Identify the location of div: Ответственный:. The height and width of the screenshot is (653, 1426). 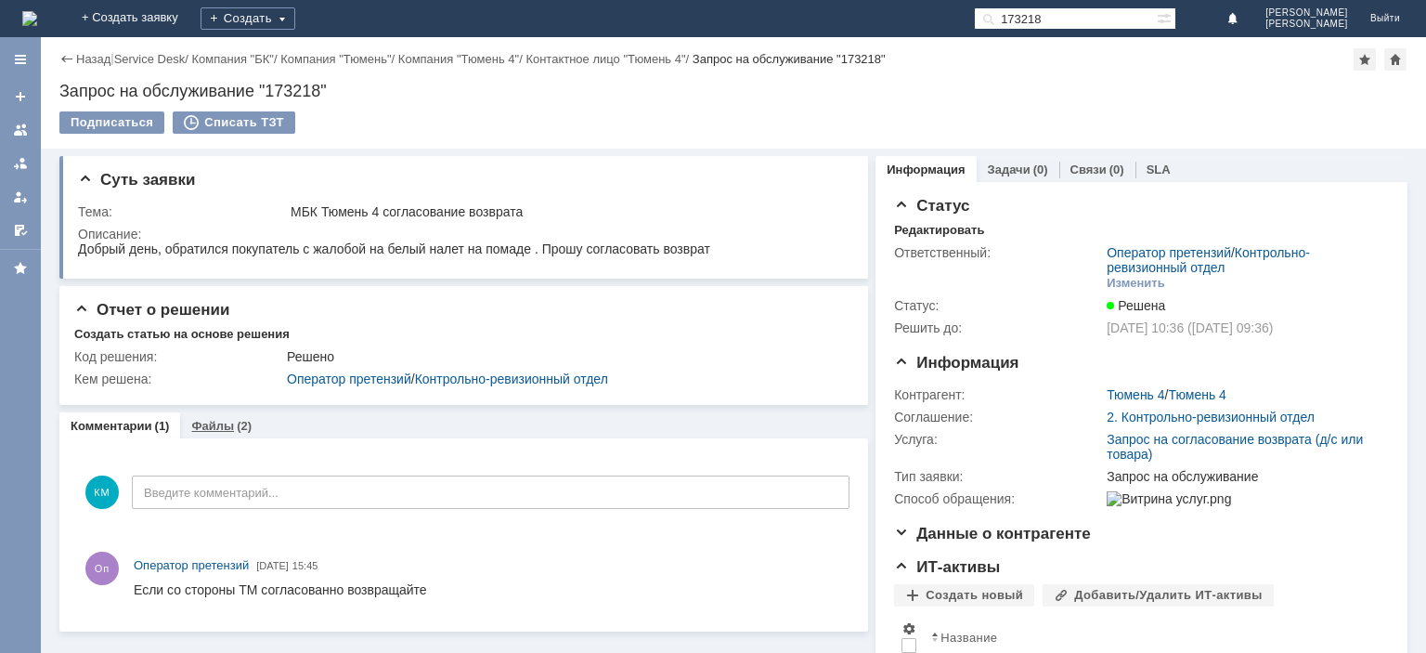
(998, 253).